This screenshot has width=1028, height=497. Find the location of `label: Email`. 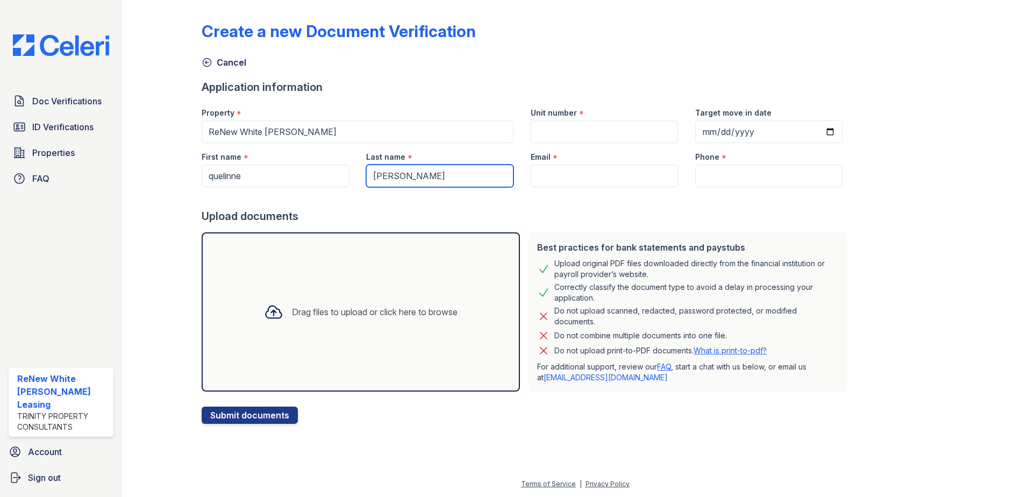

label: Email is located at coordinates (540, 157).